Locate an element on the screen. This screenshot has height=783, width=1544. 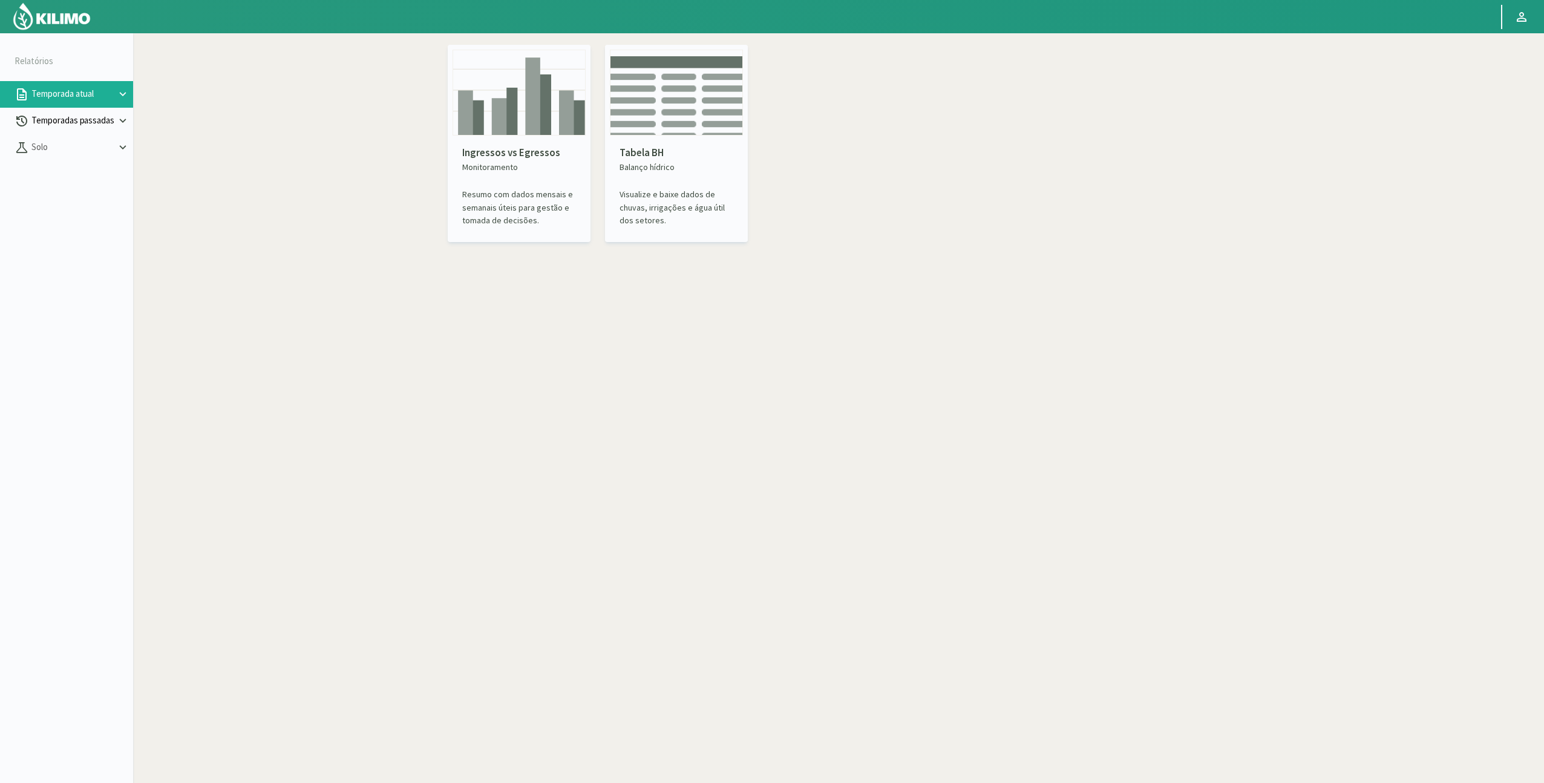
kil-reports-card: in-progress-season-summary.HYDRIC_BALANCE_CHART_CARD.TITLE is located at coordinates (677, 143).